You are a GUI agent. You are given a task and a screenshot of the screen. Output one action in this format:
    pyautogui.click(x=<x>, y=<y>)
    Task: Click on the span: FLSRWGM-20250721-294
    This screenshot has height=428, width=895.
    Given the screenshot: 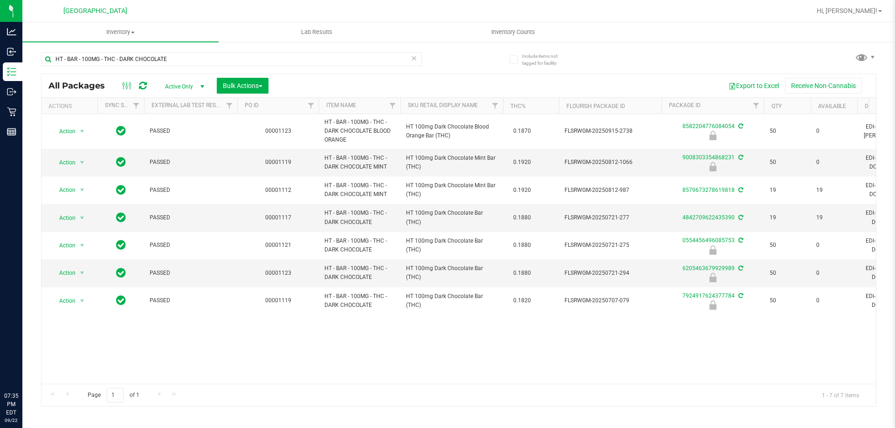 What is the action you would take?
    pyautogui.click(x=610, y=273)
    